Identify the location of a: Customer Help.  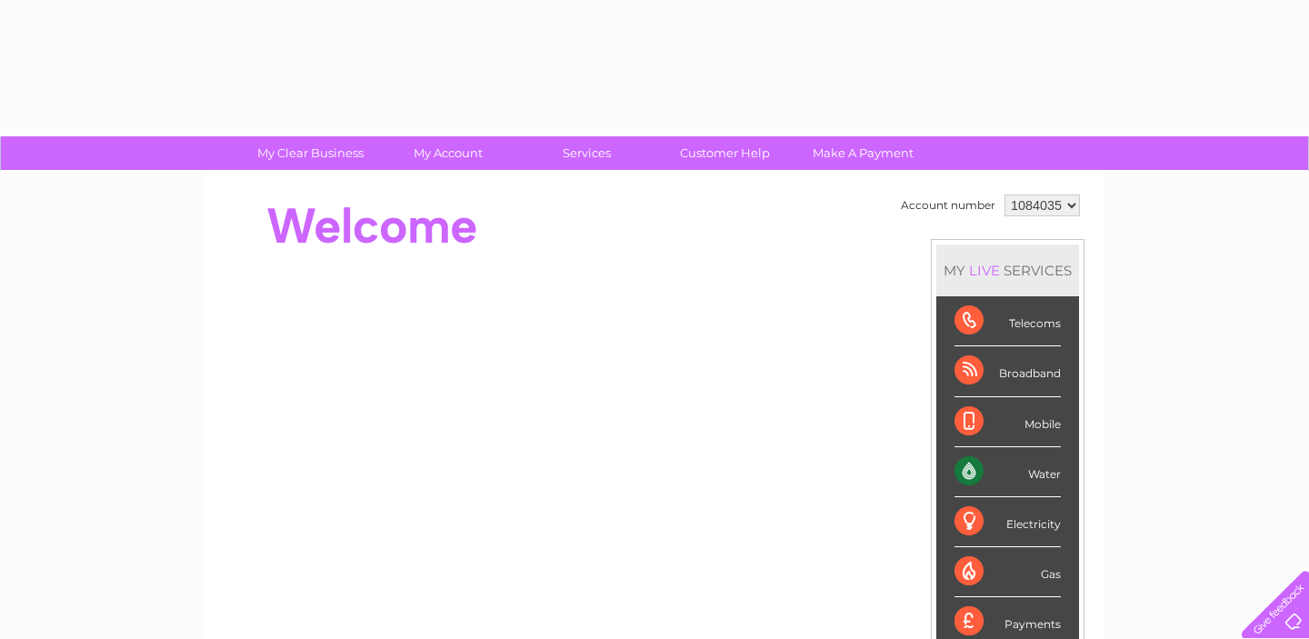
(725, 153).